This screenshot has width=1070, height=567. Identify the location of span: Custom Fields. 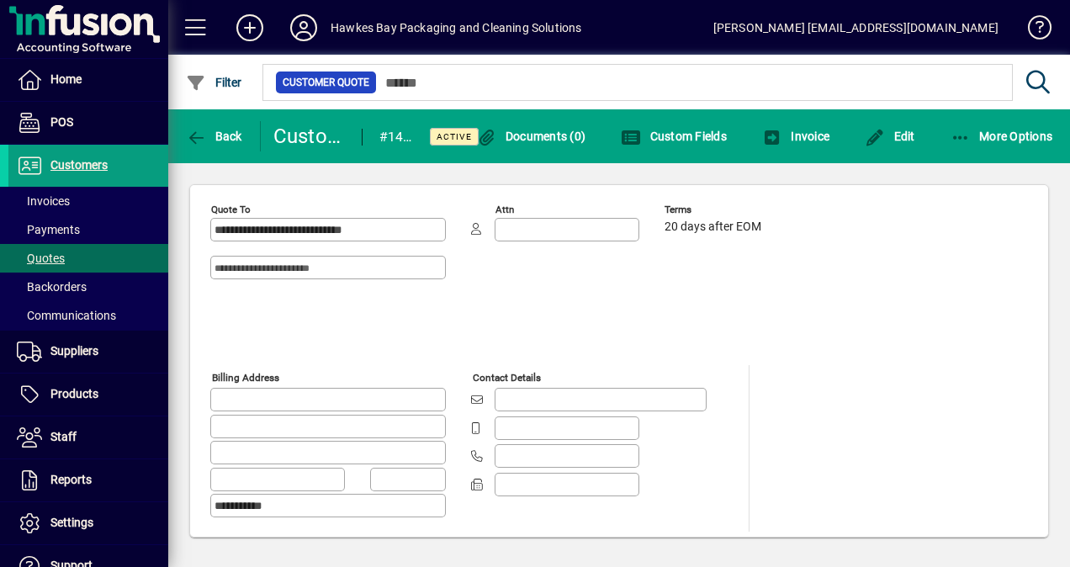
(674, 136).